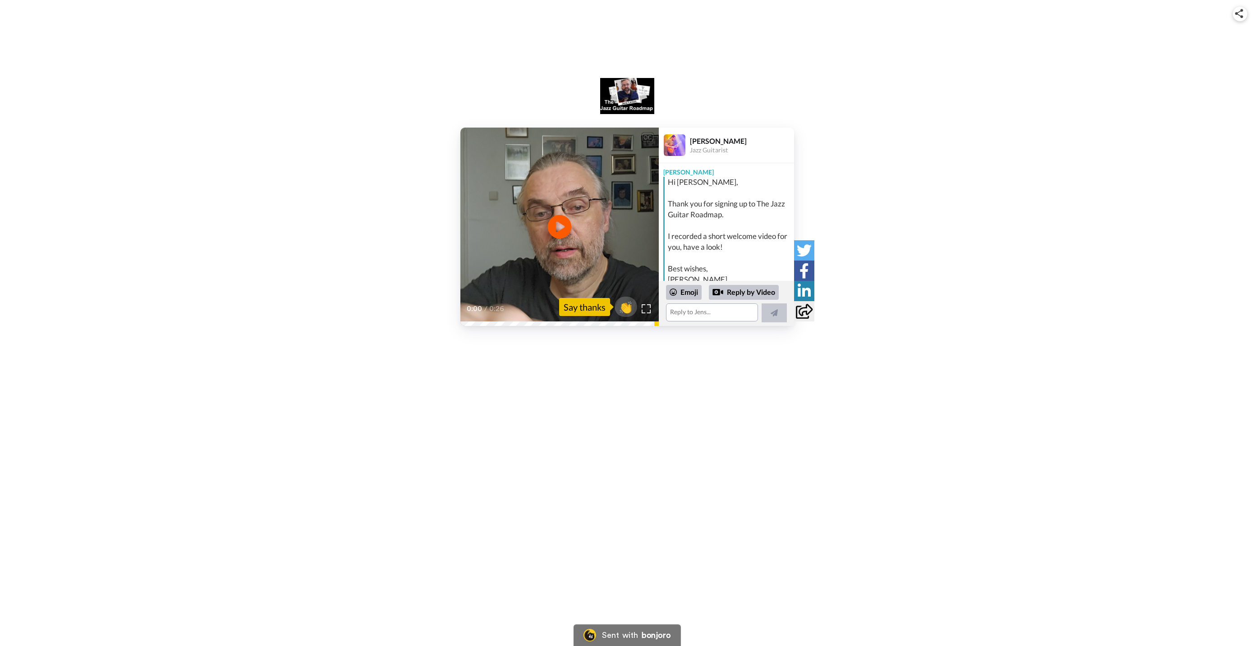 This screenshot has width=1254, height=646. I want to click on div: CC, so click(647, 138).